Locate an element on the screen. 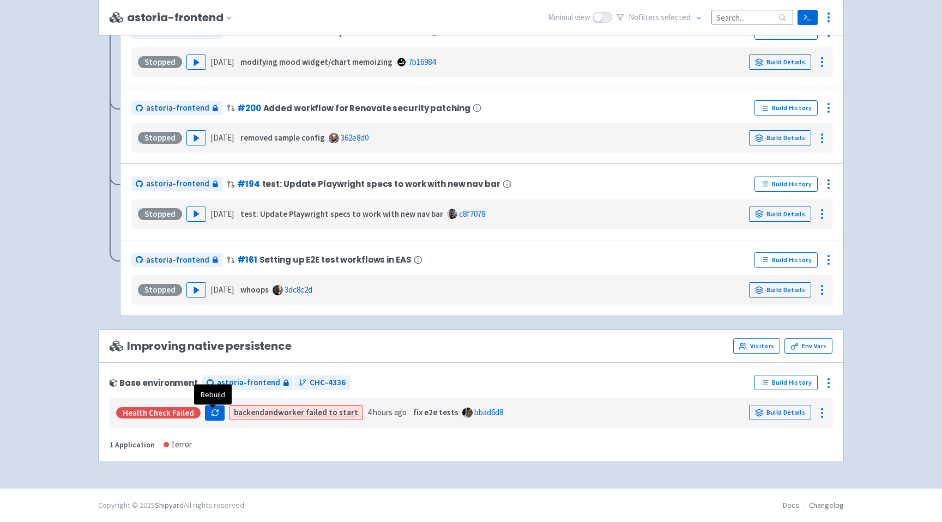 The width and height of the screenshot is (942, 522). strong: fix e2e tests is located at coordinates (436, 412).